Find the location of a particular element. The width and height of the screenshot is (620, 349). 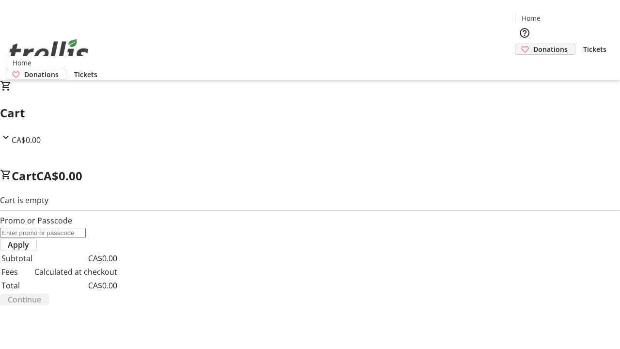

td: Subtotal is located at coordinates (17, 258).